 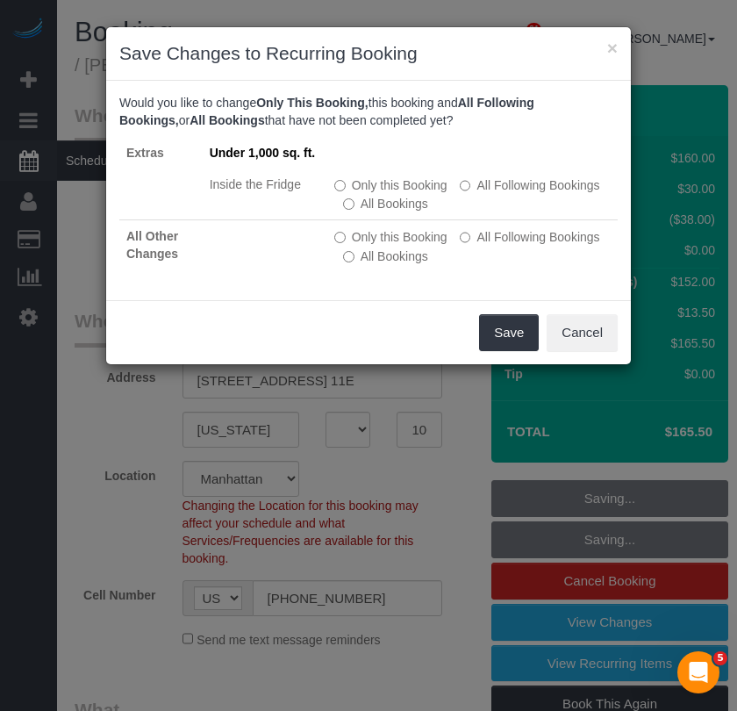 I want to click on td: Under 1,000 sq. ft., so click(x=265, y=153).